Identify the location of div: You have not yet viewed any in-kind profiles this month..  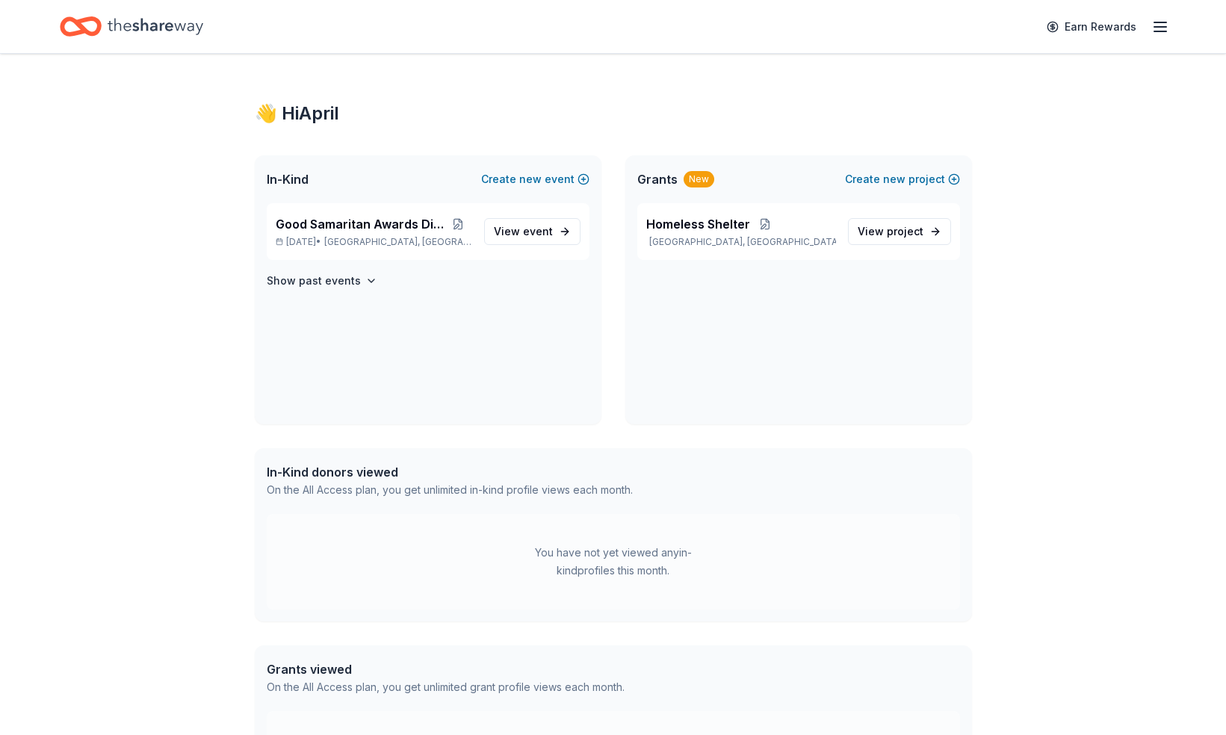
(613, 562).